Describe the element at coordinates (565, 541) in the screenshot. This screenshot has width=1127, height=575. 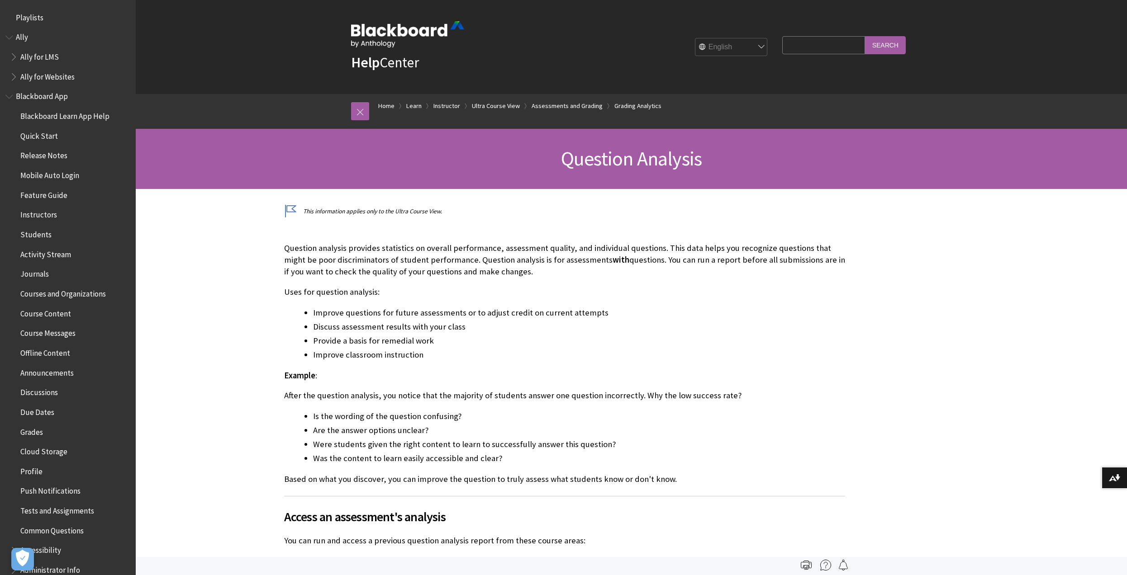
I see `p: You can run and access a previous question analysis report from these course areas:` at that location.